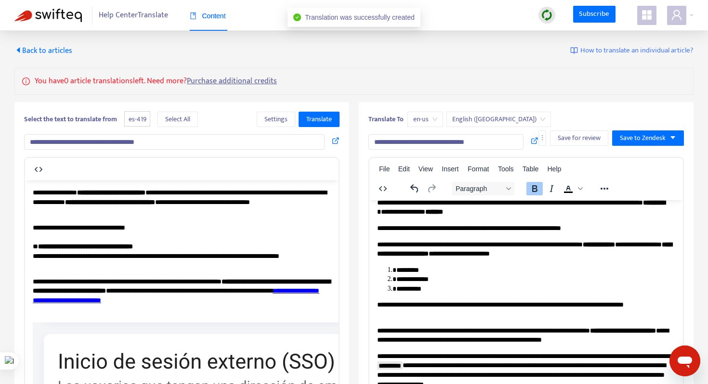 The image size is (708, 384). What do you see at coordinates (554, 169) in the screenshot?
I see `span: Help` at bounding box center [554, 169].